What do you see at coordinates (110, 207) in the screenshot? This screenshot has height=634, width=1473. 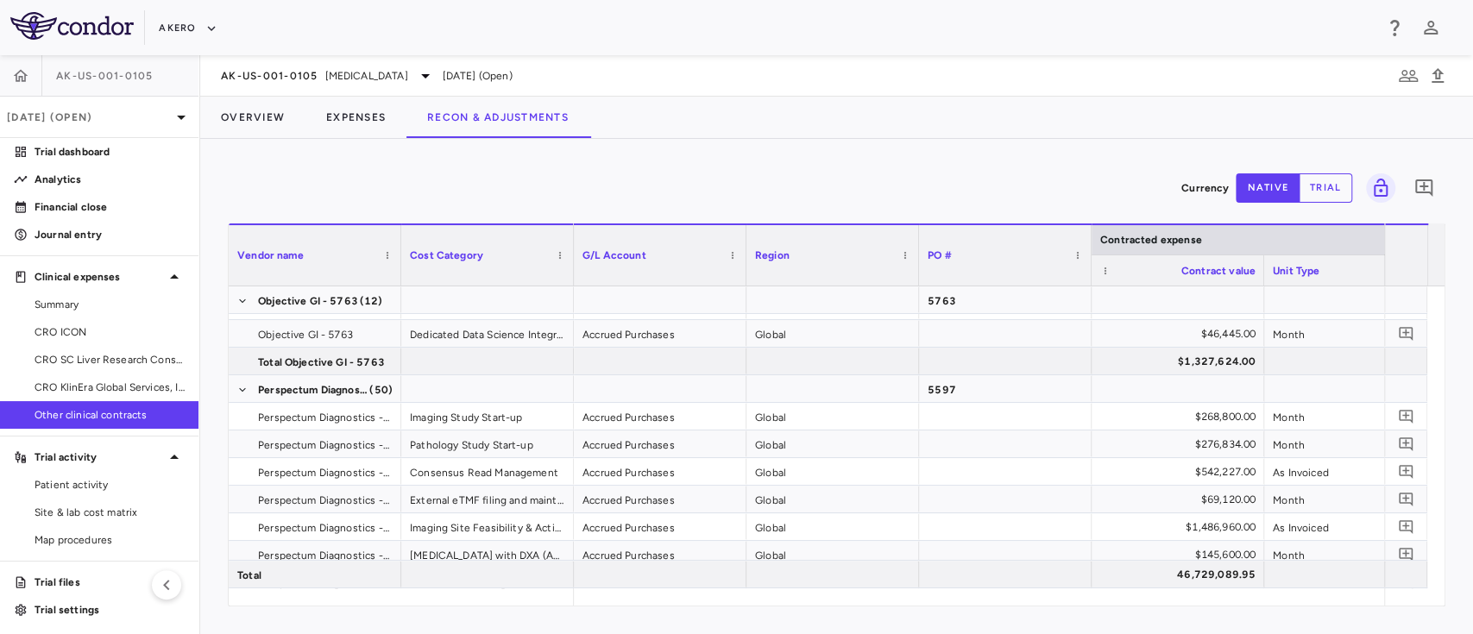 I see `p: Financial close` at bounding box center [110, 207].